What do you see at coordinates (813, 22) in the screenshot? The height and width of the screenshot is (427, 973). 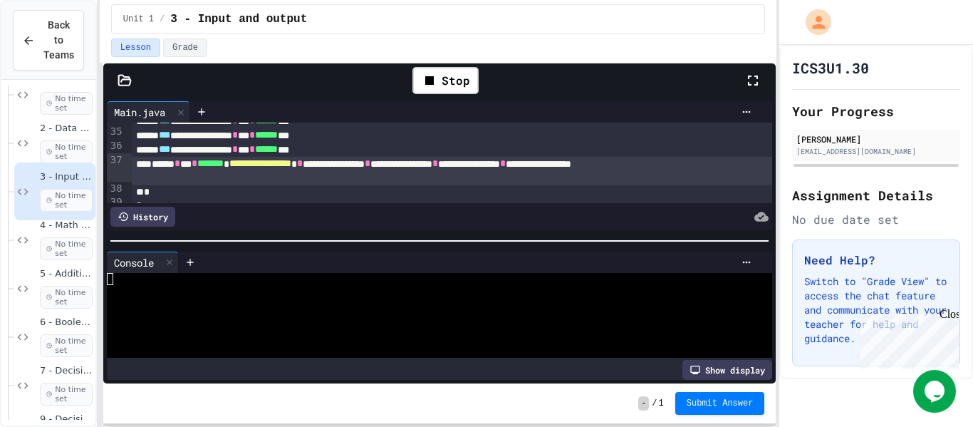 I see `div: My Account` at bounding box center [813, 22].